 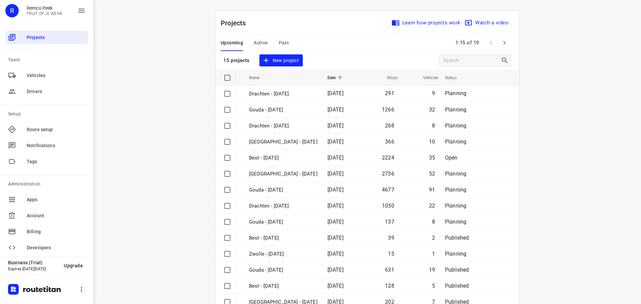 I want to click on span: 268, so click(x=389, y=125).